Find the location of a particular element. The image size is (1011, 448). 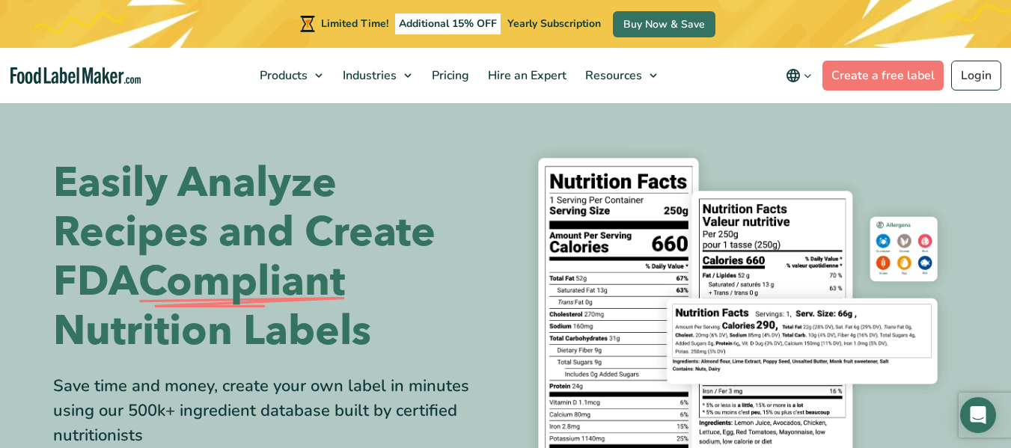

span: Hire an Expert is located at coordinates (525, 76).